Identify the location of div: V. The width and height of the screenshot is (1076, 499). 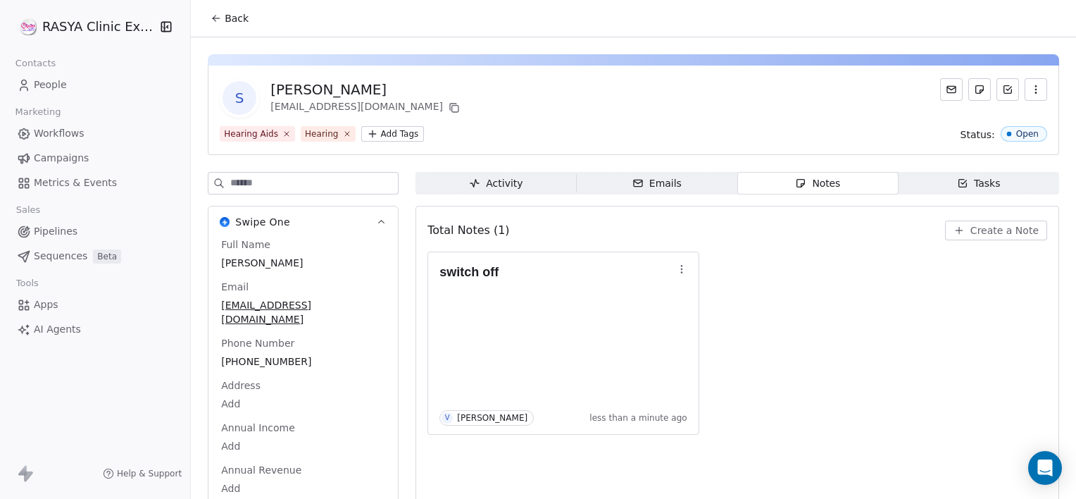
(447, 418).